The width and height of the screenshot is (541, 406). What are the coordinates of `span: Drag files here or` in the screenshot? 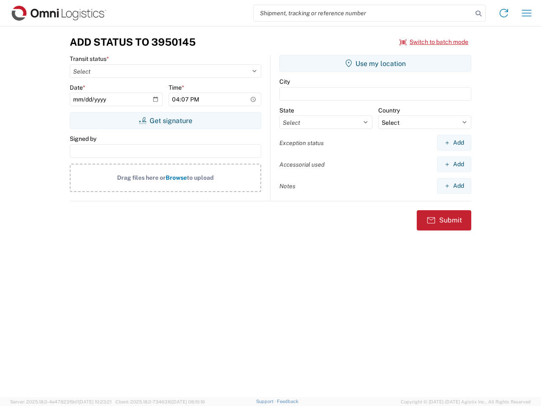 It's located at (141, 178).